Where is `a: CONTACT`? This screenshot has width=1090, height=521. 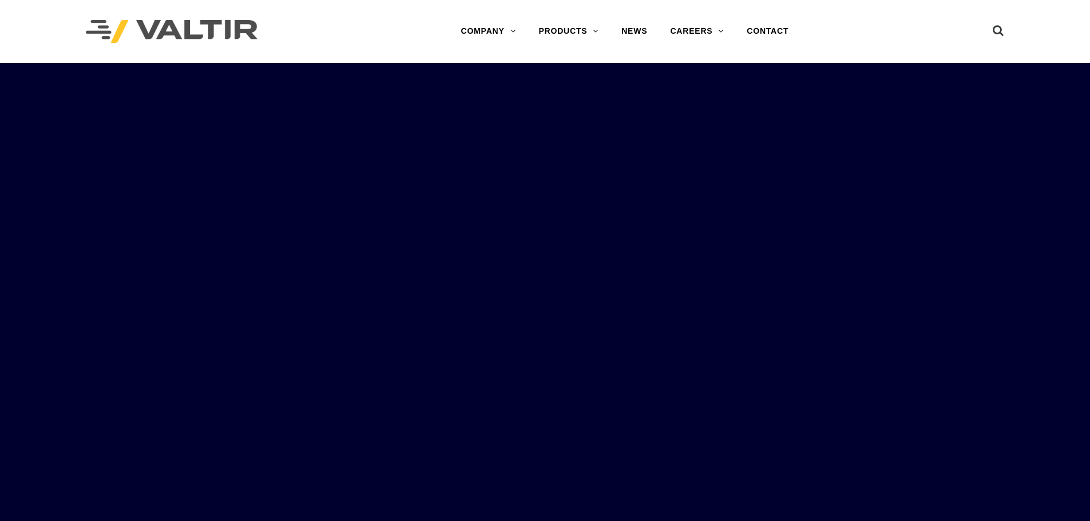 a: CONTACT is located at coordinates (767, 31).